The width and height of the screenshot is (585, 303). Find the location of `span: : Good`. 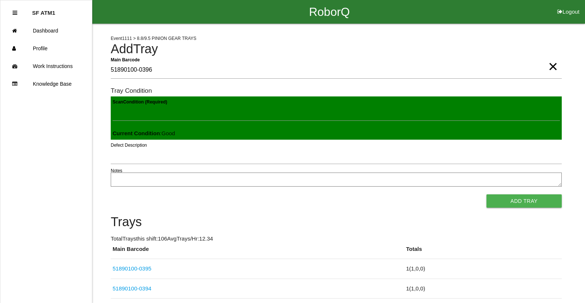

span: : Good is located at coordinates (144, 133).